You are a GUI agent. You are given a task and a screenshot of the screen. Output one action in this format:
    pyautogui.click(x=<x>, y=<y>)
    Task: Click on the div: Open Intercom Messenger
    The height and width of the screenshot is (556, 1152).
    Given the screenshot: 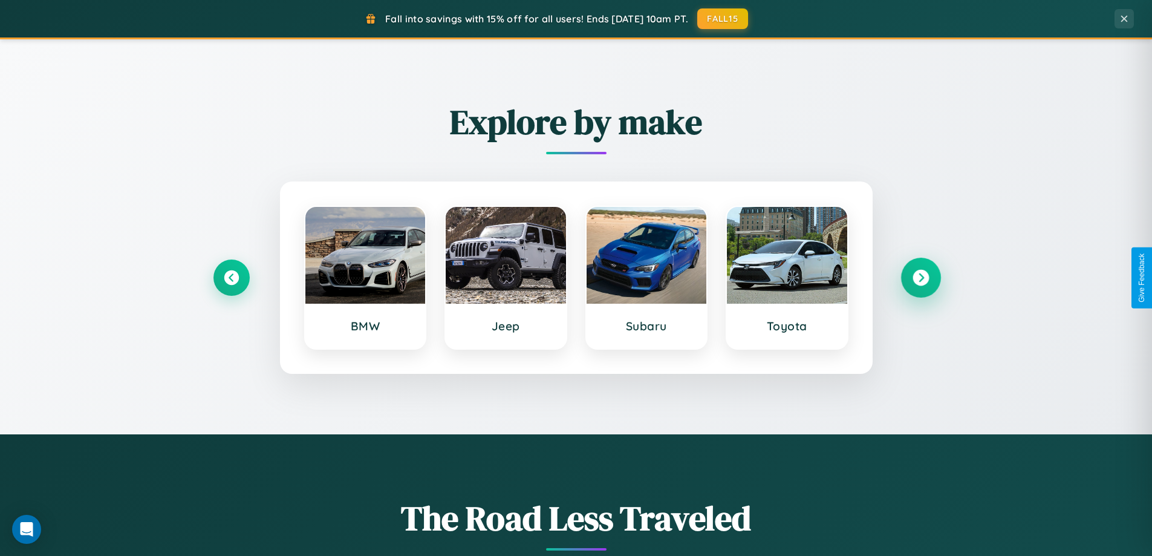 What is the action you would take?
    pyautogui.click(x=27, y=529)
    